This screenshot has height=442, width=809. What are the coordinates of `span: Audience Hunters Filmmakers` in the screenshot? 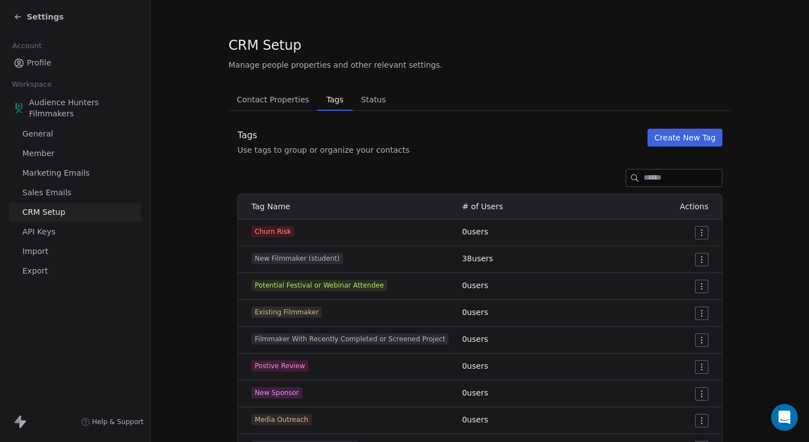 It's located at (83, 108).